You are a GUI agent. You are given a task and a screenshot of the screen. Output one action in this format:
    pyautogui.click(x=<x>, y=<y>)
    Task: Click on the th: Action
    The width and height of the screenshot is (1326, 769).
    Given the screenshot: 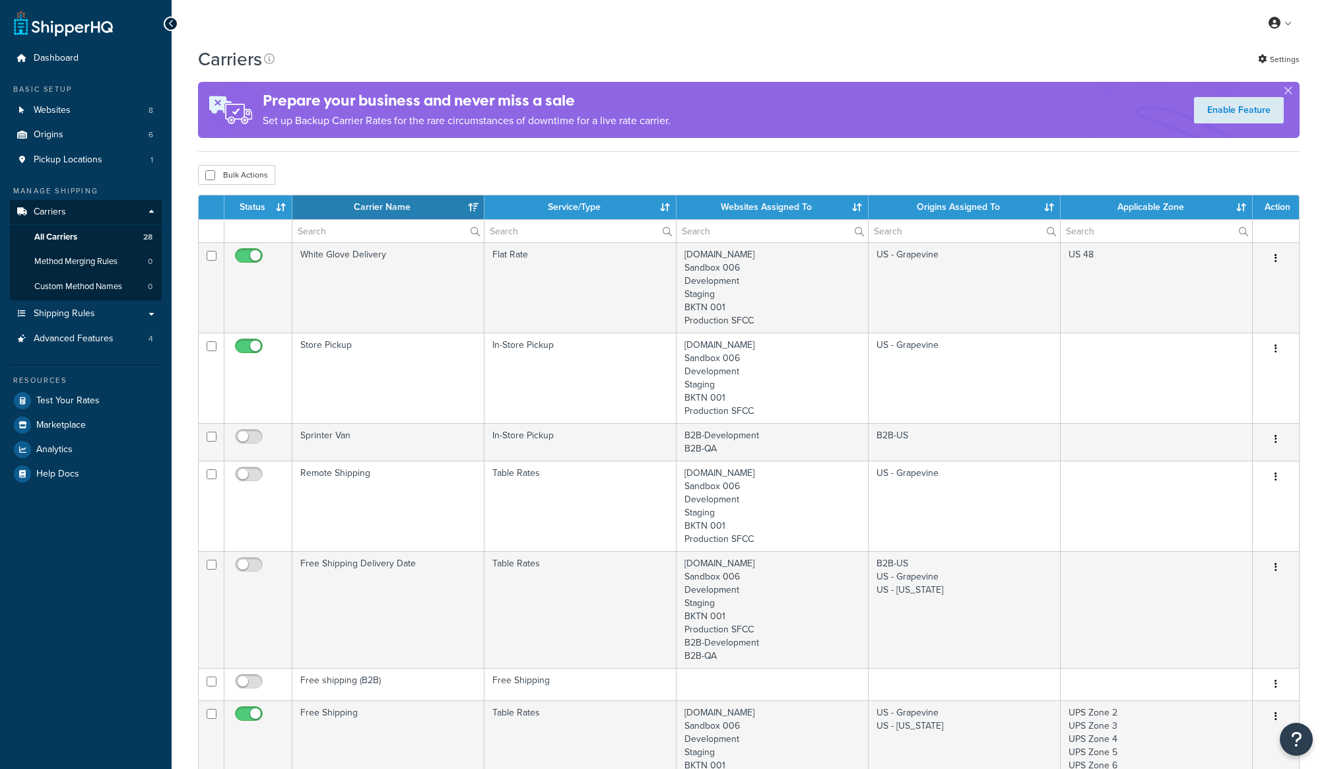 What is the action you would take?
    pyautogui.click(x=1276, y=207)
    